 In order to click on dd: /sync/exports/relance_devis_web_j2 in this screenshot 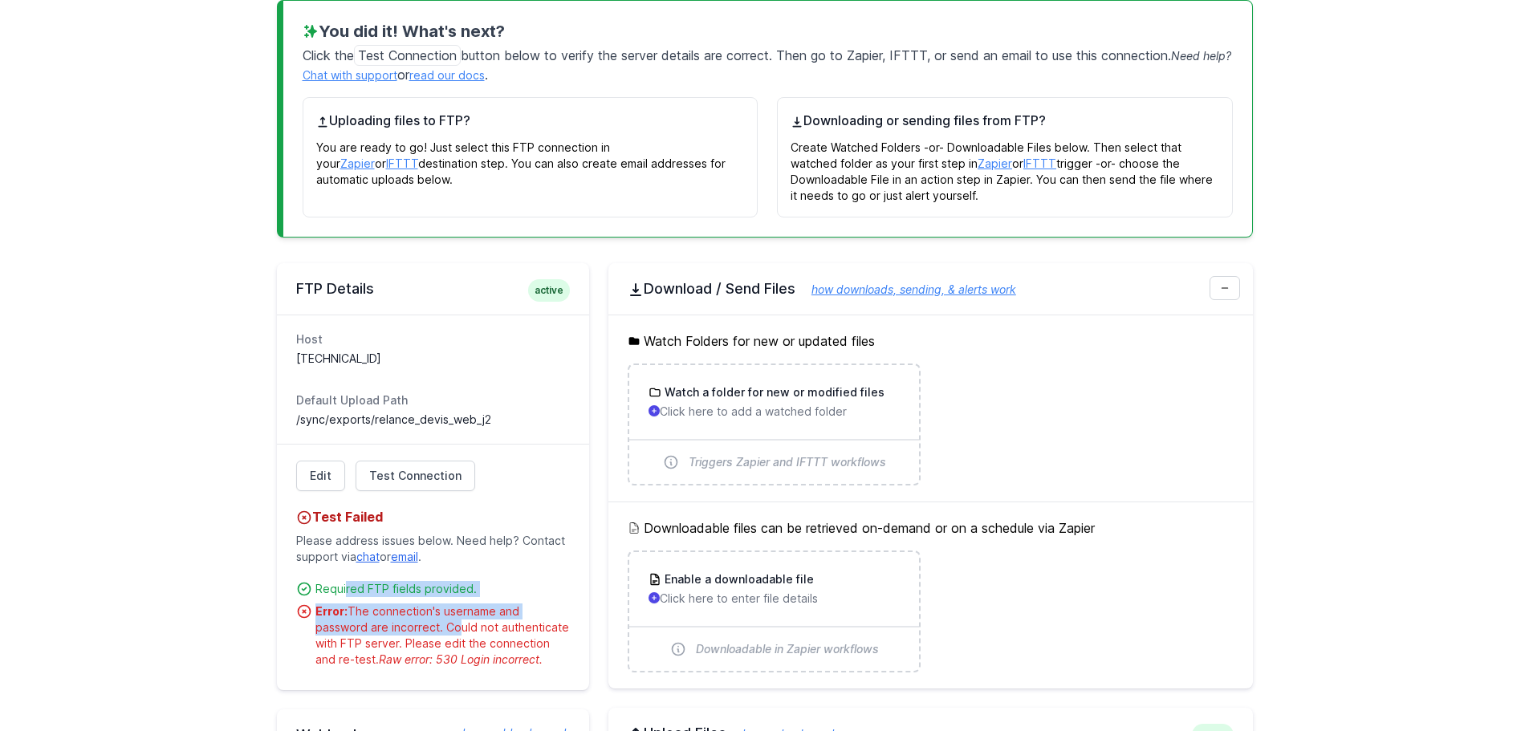, I will do `click(433, 420)`.